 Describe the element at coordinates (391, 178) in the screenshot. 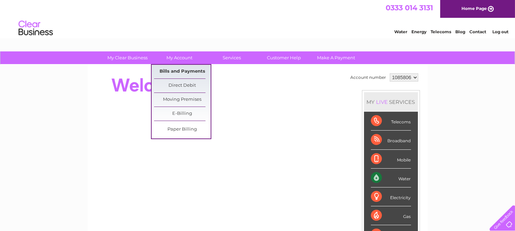

I see `div: Water` at that location.